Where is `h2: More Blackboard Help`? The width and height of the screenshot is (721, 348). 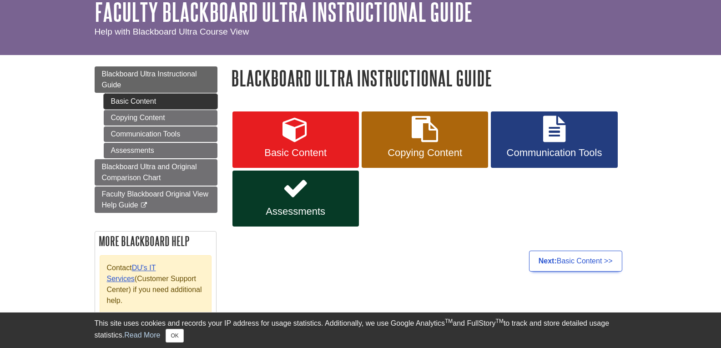 h2: More Blackboard Help is located at coordinates (156, 241).